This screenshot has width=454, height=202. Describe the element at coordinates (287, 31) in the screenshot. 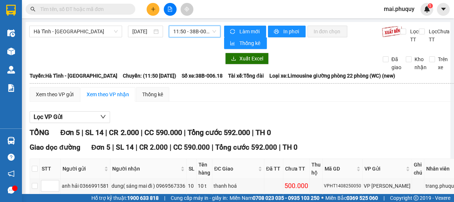

I see `button: printerIn phơi` at that location.